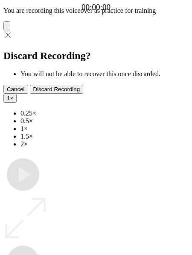 The width and height of the screenshot is (192, 255). Describe the element at coordinates (57, 89) in the screenshot. I see `button: Discard Recording` at that location.